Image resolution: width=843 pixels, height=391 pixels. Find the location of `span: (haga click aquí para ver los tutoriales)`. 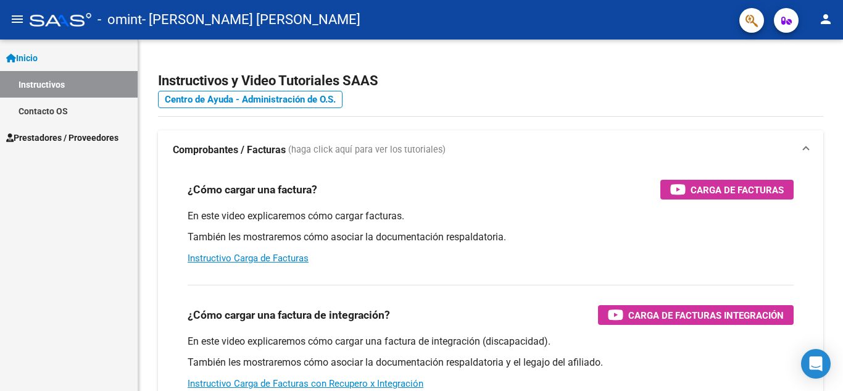

span: (haga click aquí para ver los tutoriales) is located at coordinates (367, 150).